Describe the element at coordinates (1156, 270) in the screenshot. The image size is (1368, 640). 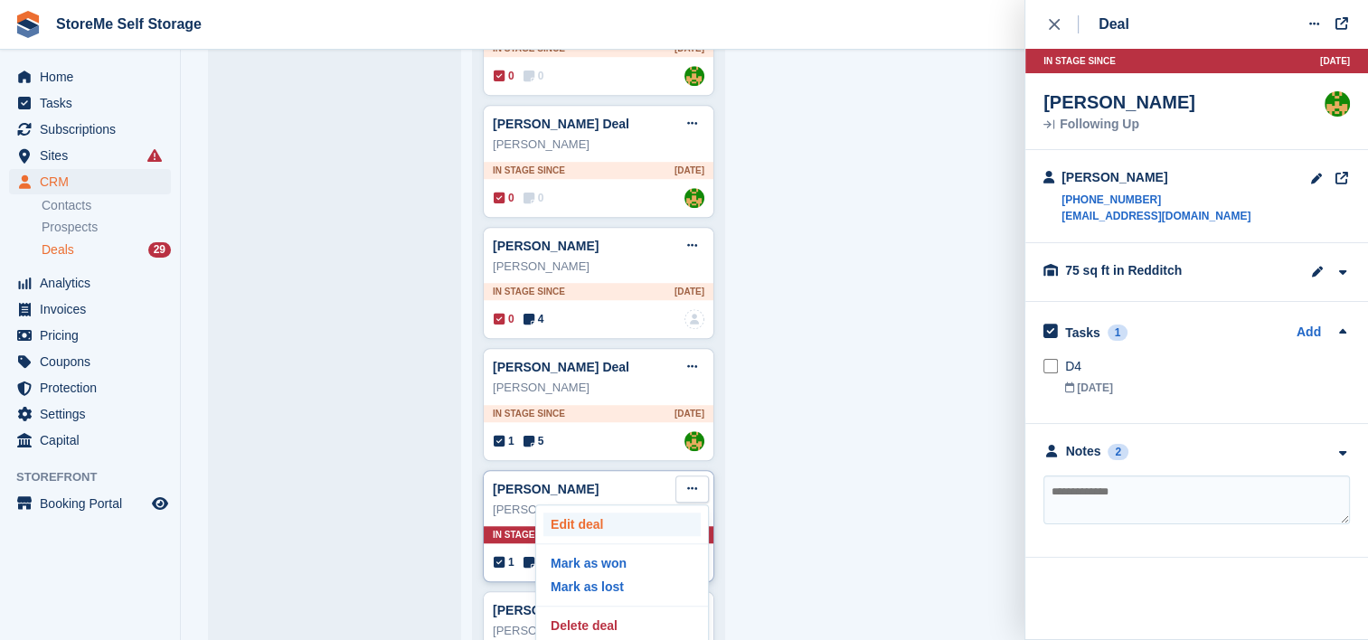
I see `div: 75 sq ft in Redditch` at that location.